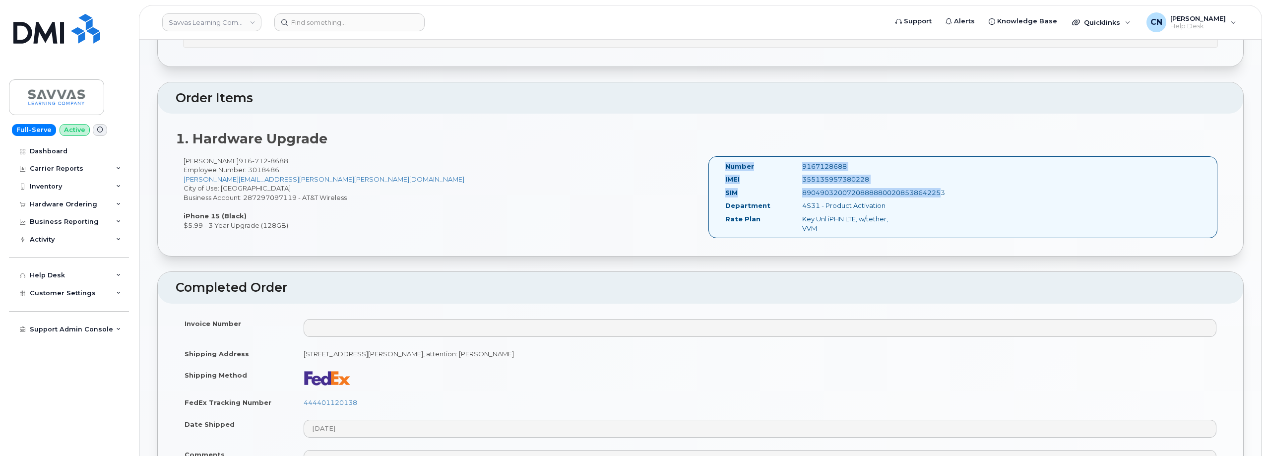  Describe the element at coordinates (849, 166) in the screenshot. I see `div: 9167128688` at that location.